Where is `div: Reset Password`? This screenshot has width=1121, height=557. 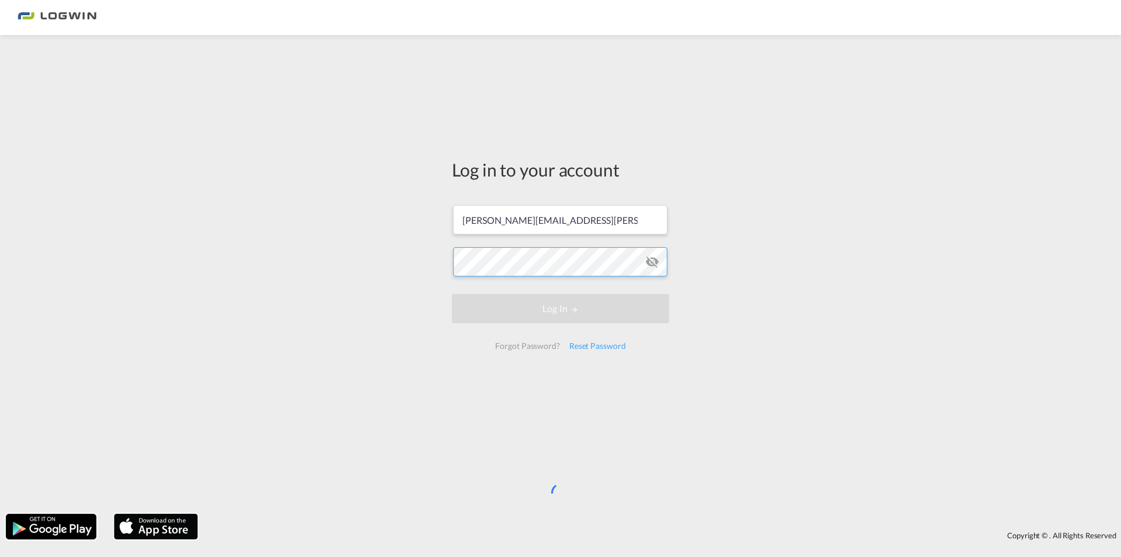 div: Reset Password is located at coordinates (597, 346).